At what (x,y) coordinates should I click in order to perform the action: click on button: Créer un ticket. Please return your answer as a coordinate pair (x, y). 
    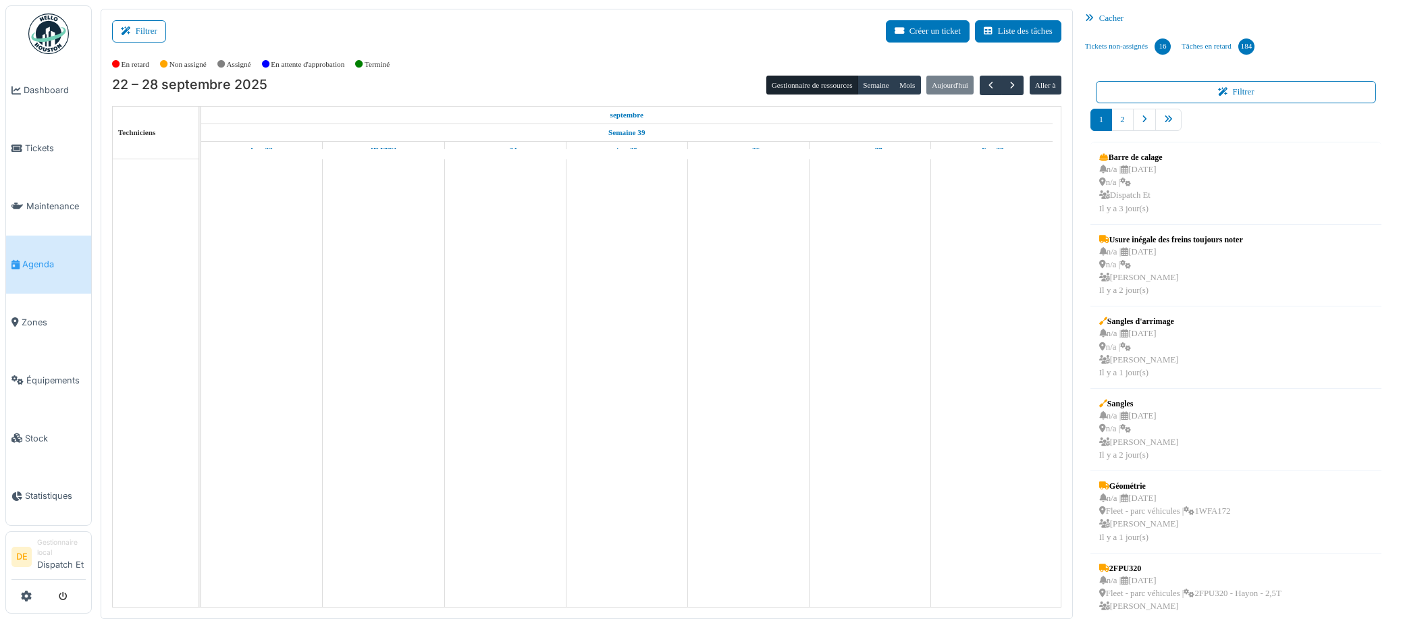
    Looking at the image, I should click on (928, 31).